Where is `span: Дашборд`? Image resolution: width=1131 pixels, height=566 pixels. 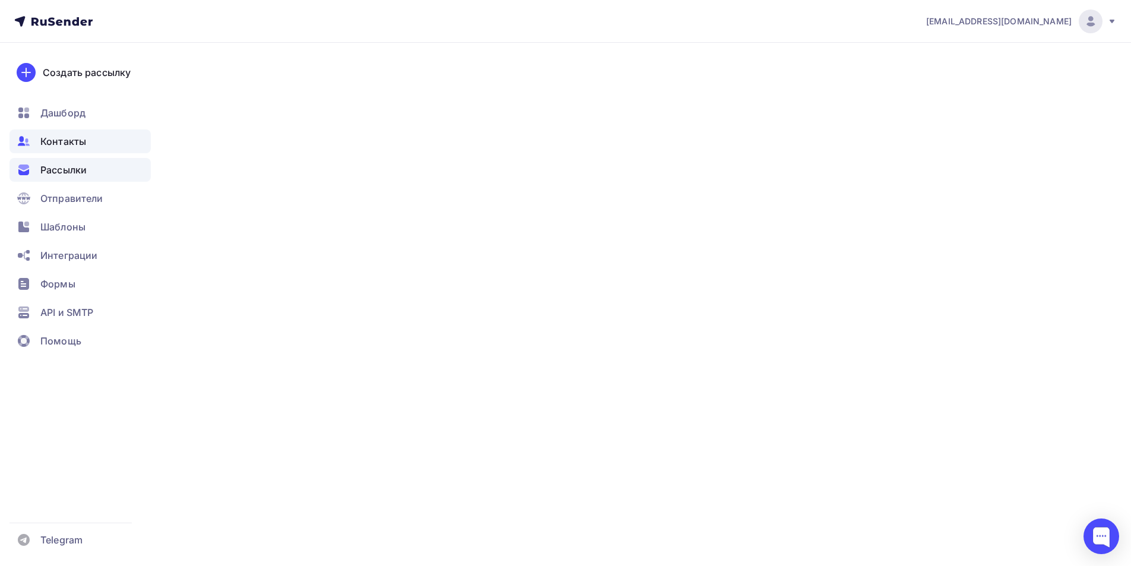 span: Дашборд is located at coordinates (63, 113).